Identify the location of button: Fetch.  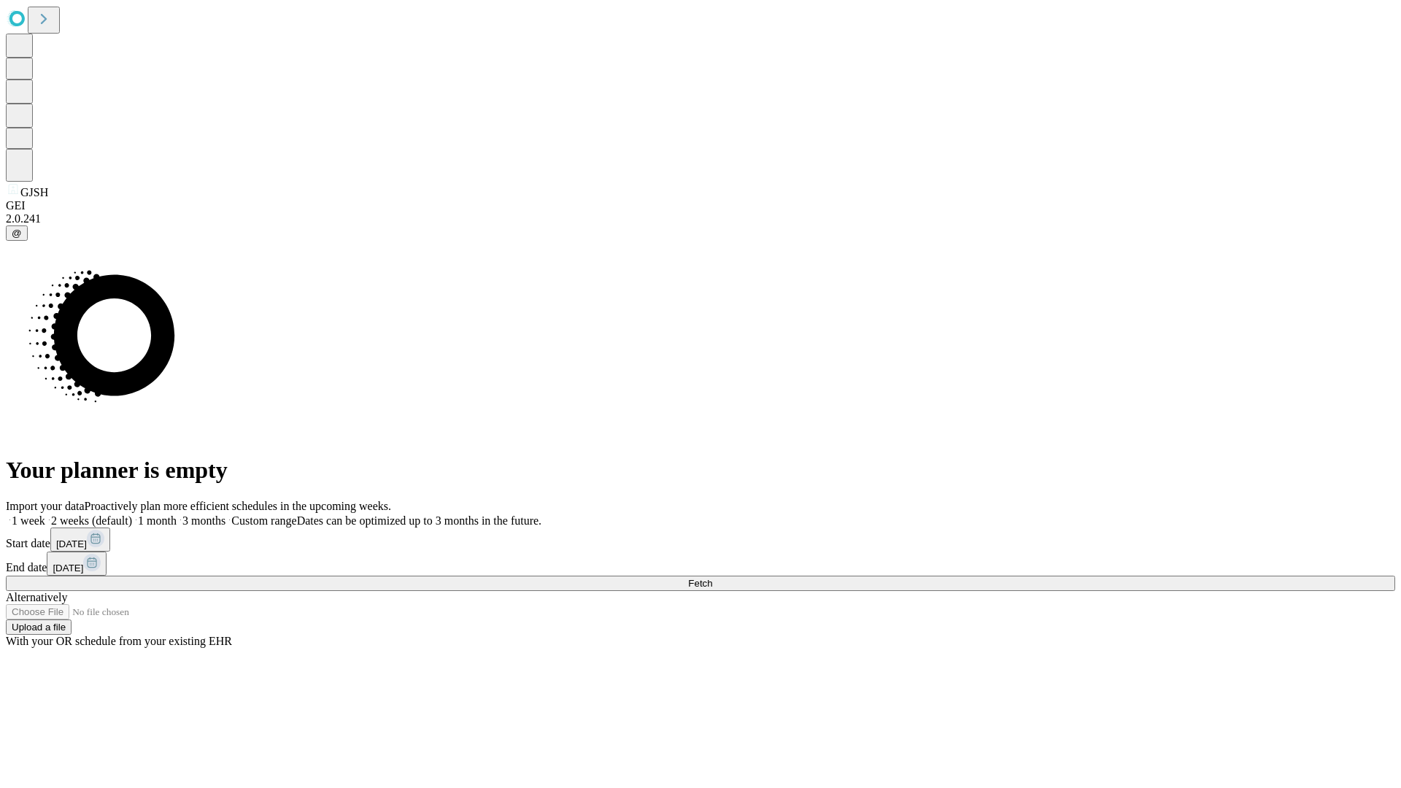
(700, 583).